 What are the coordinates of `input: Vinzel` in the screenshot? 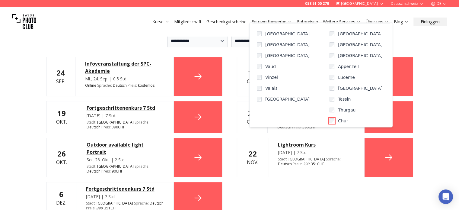 It's located at (259, 77).